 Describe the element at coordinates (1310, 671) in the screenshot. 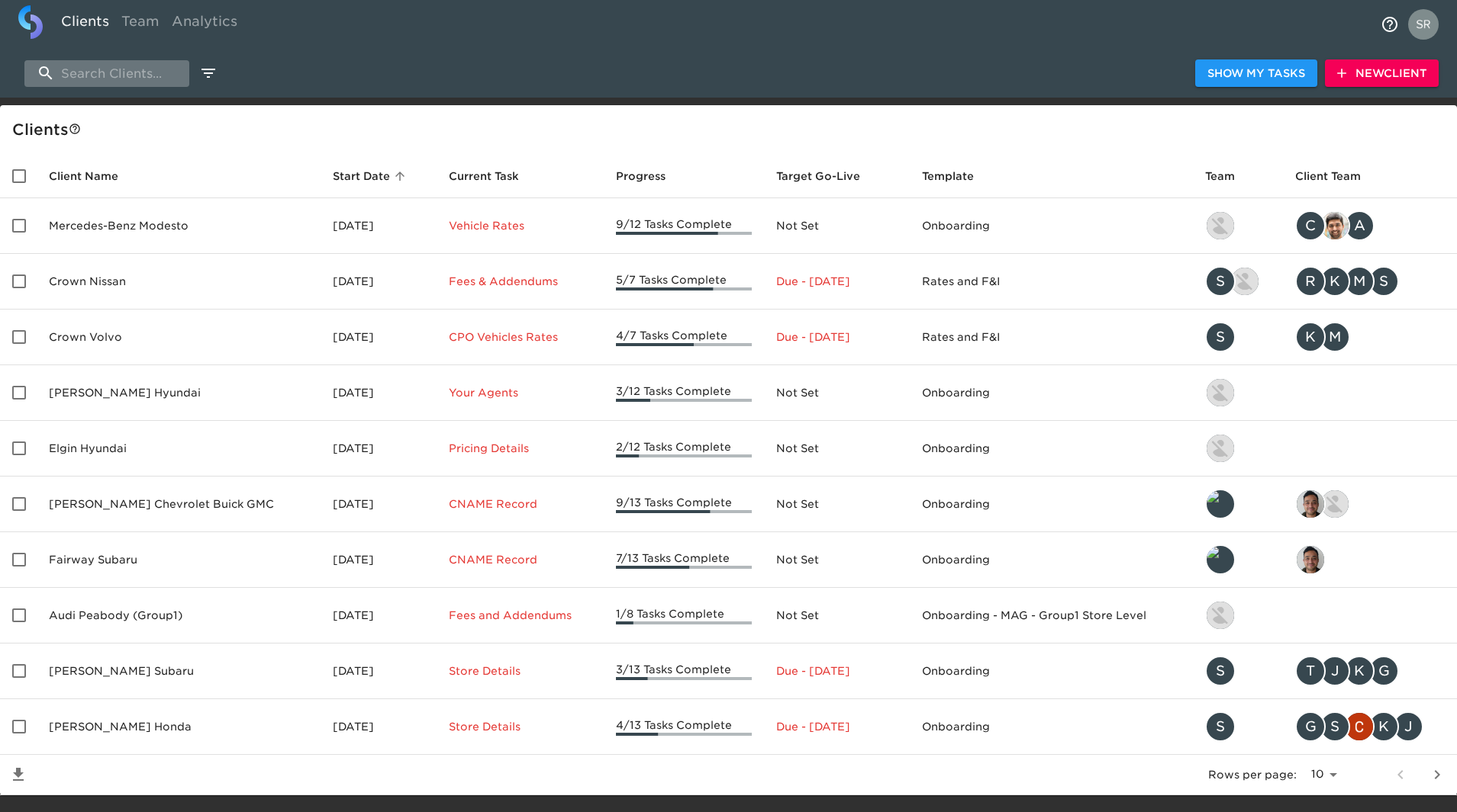

I see `div: T` at that location.